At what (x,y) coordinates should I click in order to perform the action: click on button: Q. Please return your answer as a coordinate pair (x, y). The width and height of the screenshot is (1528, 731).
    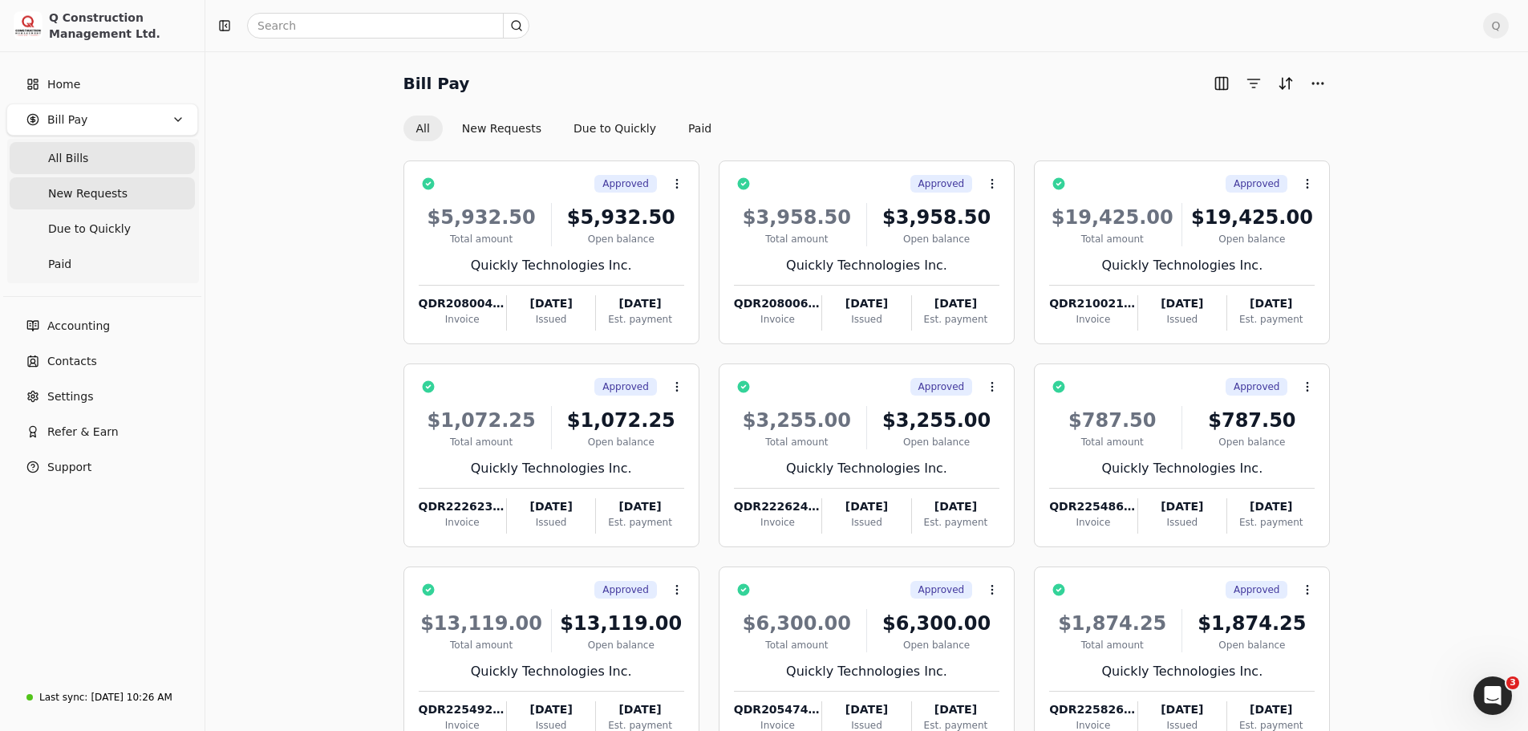
    Looking at the image, I should click on (1496, 26).